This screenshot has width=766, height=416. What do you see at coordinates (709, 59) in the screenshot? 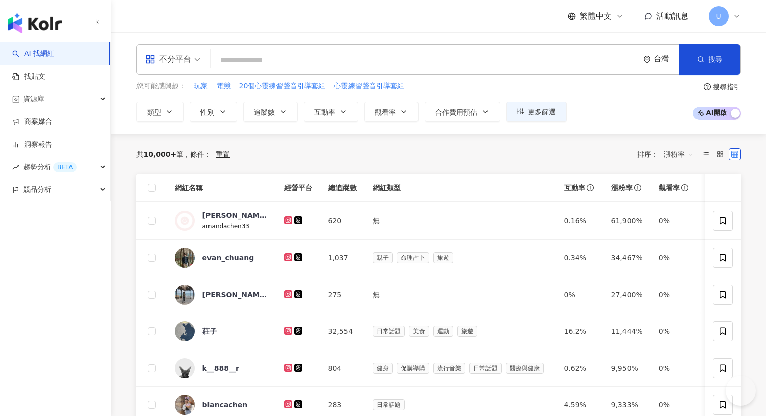
I see `button: 搜尋` at bounding box center [709, 59].